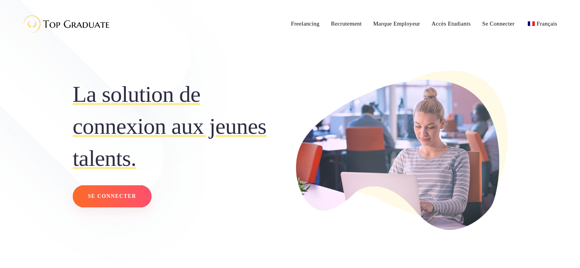  What do you see at coordinates (531, 24) in the screenshot?
I see `img: Français` at bounding box center [531, 24].